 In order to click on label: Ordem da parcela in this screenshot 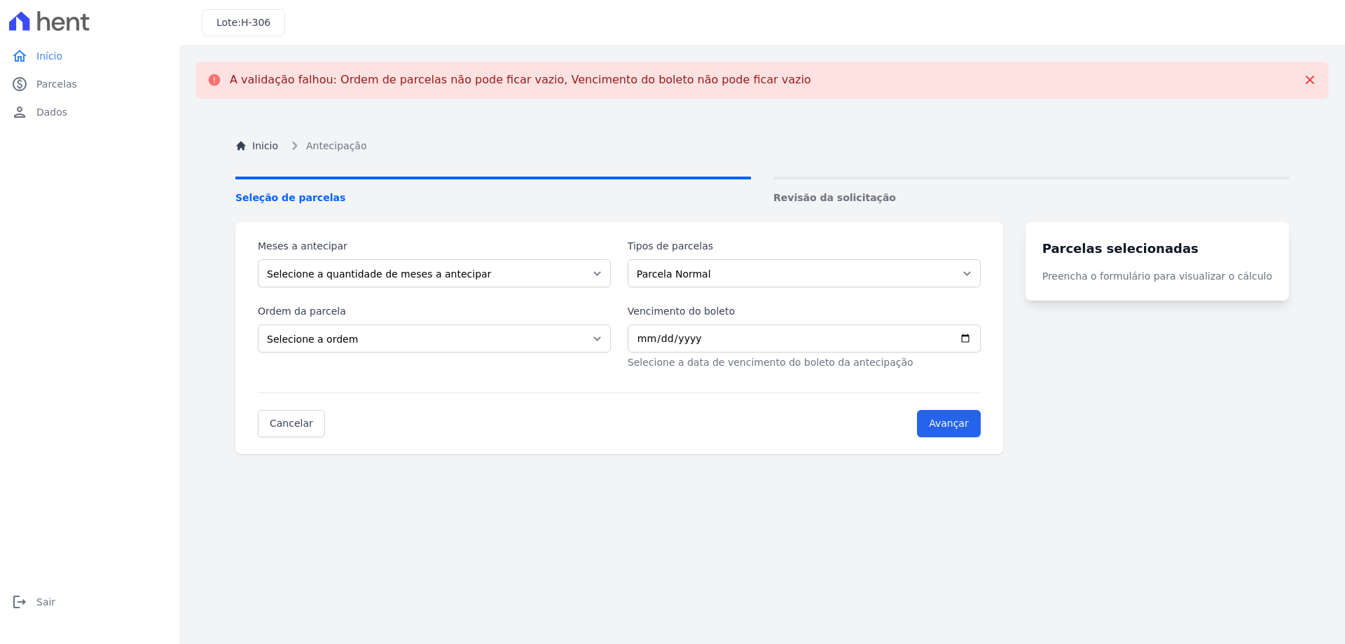, I will do `click(434, 311)`.